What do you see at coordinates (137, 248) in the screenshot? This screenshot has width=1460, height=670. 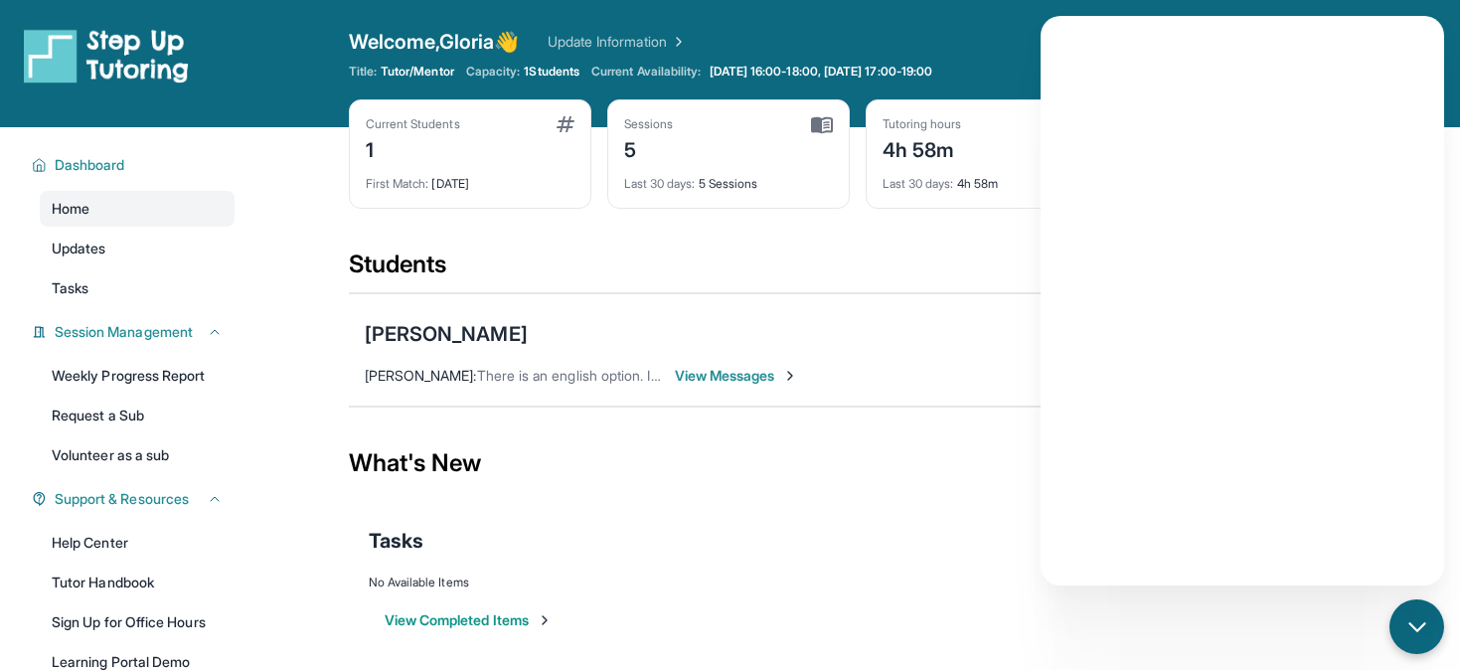 I see `a: Updates` at bounding box center [137, 248].